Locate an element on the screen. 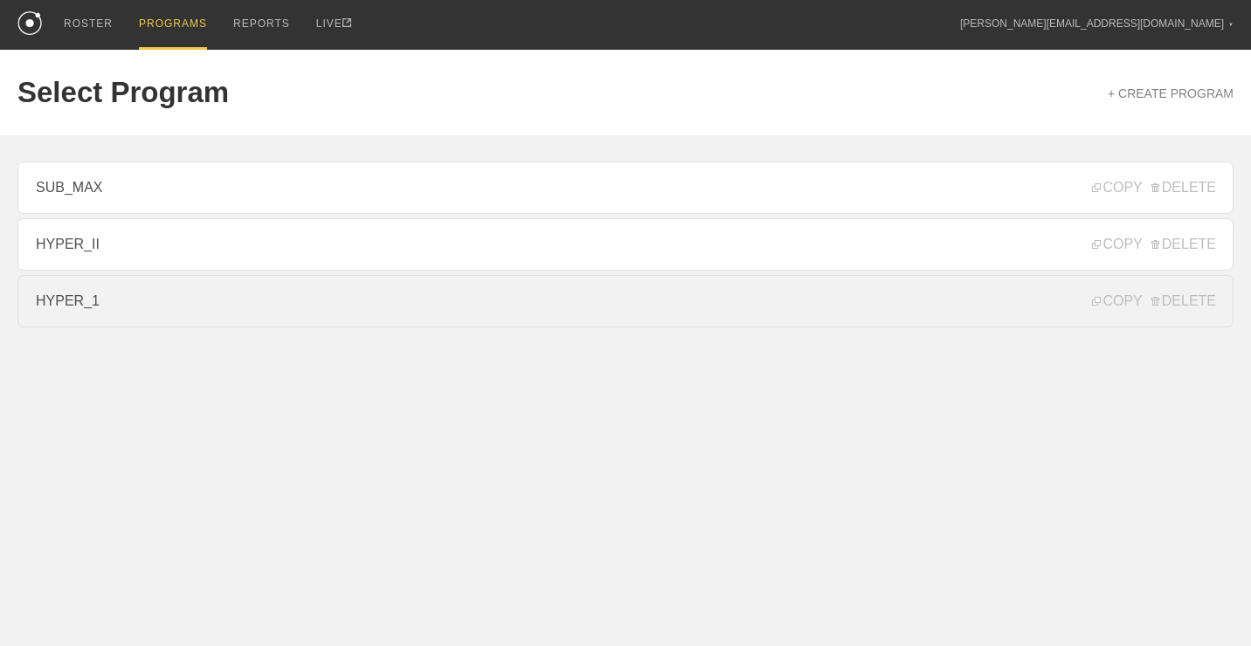 This screenshot has height=646, width=1251. a: HYPER_II is located at coordinates (625, 245).